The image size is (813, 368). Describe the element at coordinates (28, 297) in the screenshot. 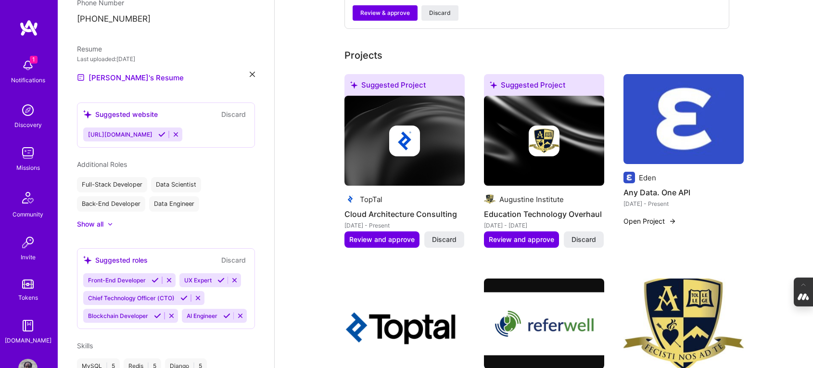

I see `div: Tokens` at that location.